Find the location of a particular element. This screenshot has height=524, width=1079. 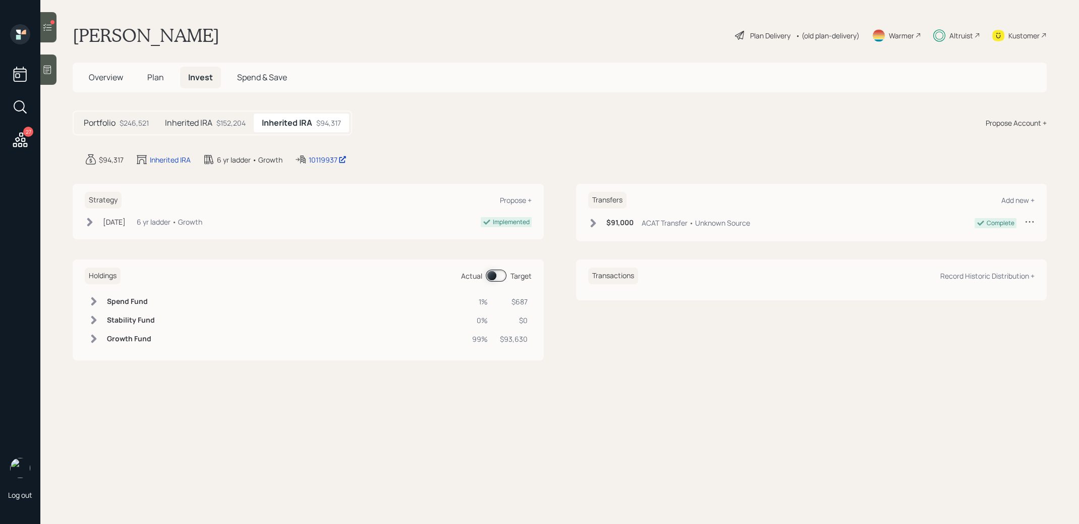

span: Invest is located at coordinates (200, 77).